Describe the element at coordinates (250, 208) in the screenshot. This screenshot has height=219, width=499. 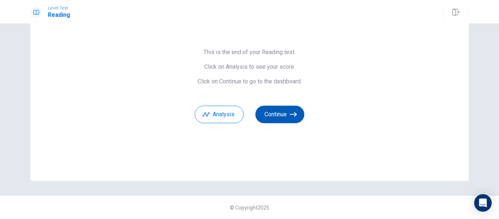
I see `span: © Copyright 2025` at that location.